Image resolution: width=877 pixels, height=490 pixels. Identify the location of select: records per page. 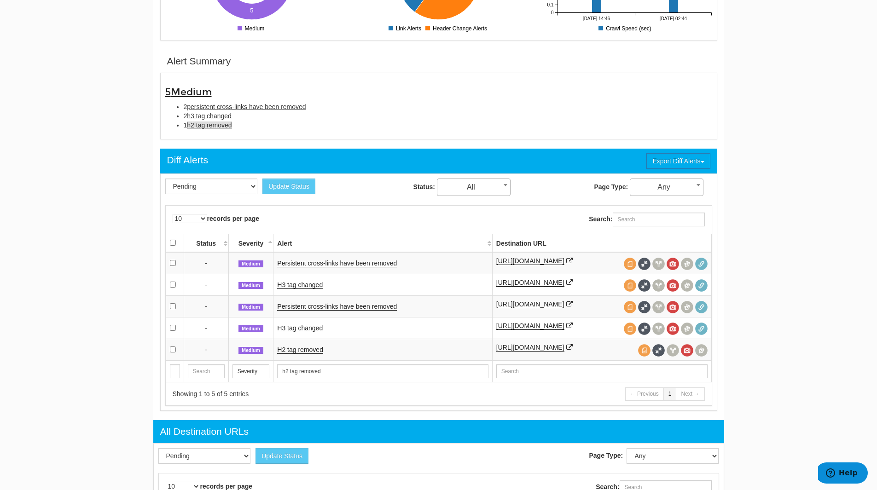
(190, 219).